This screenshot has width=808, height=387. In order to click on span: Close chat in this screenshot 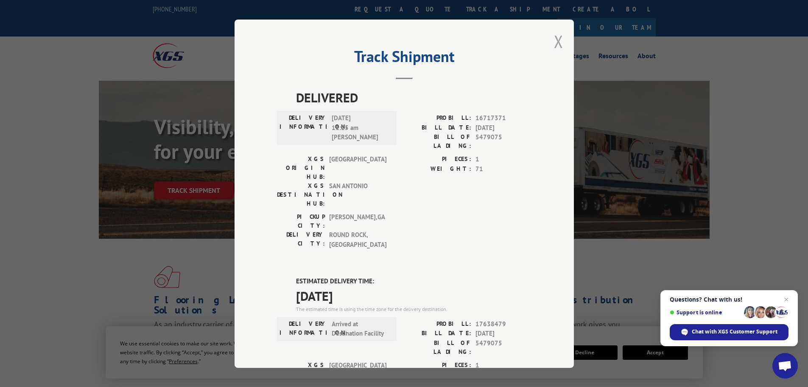, I will do `click(787, 299)`.